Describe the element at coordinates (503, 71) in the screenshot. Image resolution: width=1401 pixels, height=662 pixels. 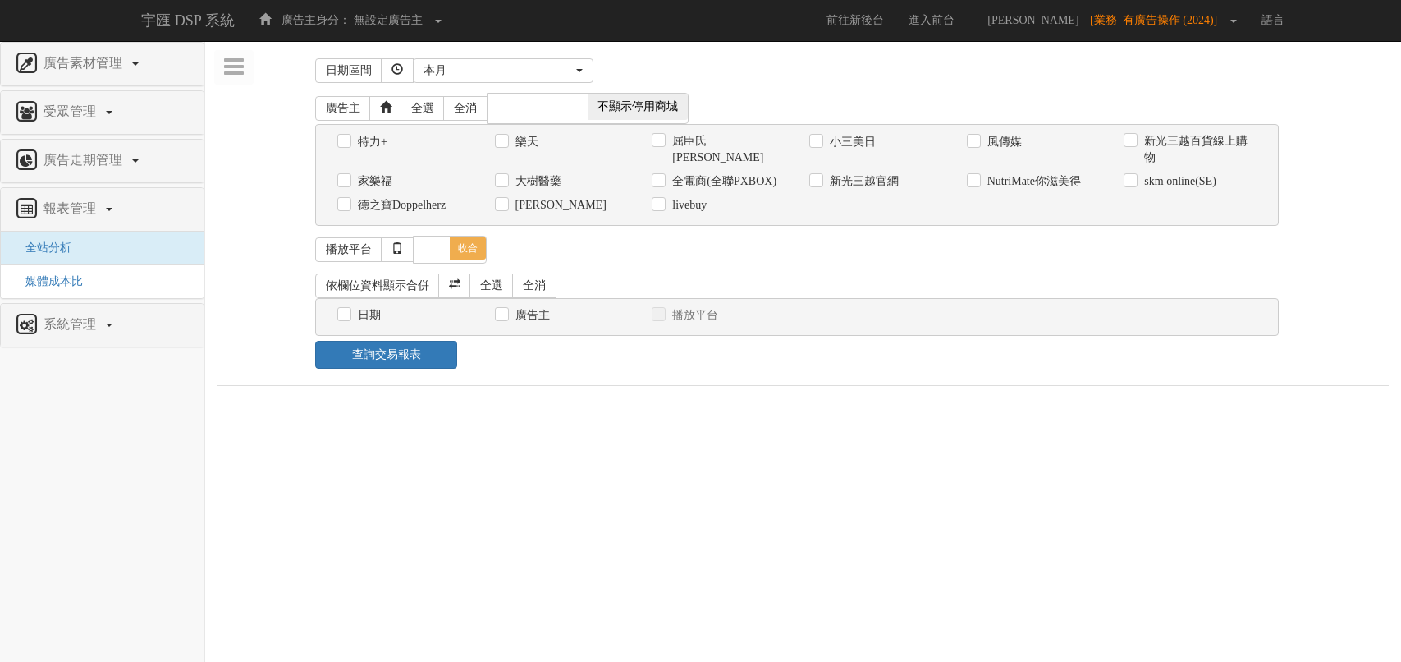
I see `button: 本月` at that location.